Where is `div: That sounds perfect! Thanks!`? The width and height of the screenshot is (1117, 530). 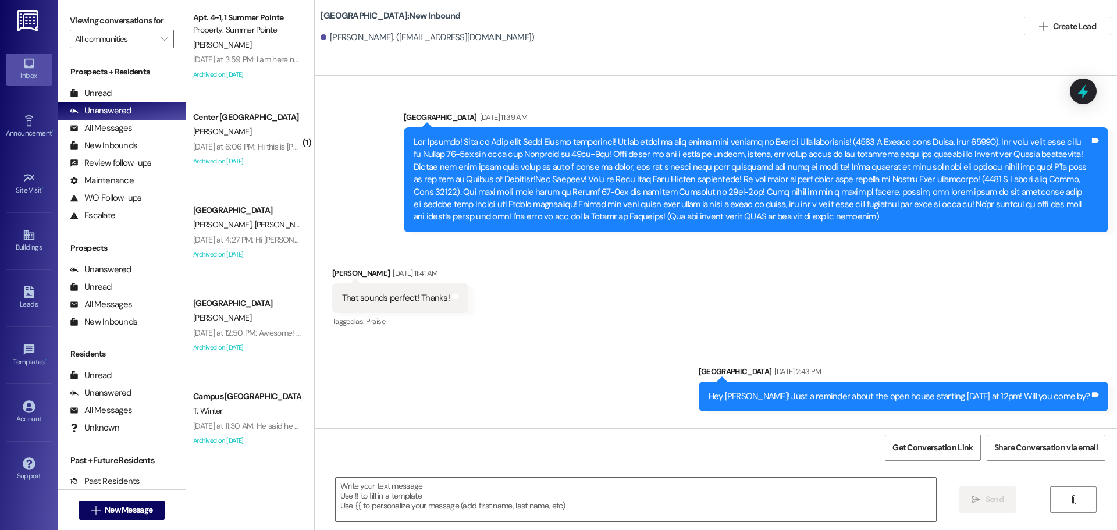
div: That sounds perfect! Thanks! is located at coordinates (395, 298).